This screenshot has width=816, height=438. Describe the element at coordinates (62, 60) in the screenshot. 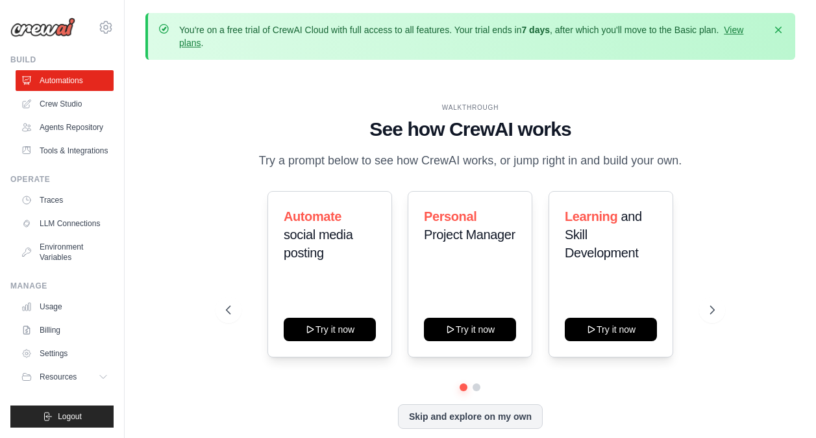

I see `div: Build` at that location.